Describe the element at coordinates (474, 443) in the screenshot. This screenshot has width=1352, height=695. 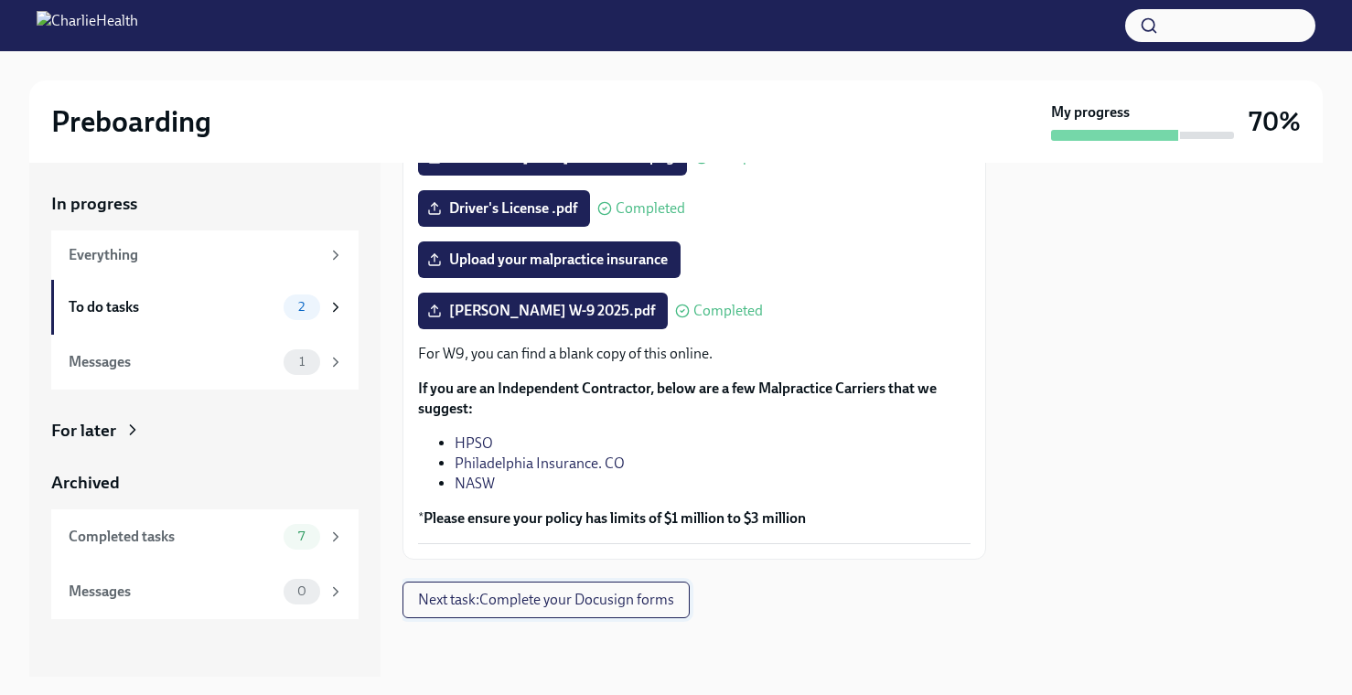
I see `a: HPSO` at that location.